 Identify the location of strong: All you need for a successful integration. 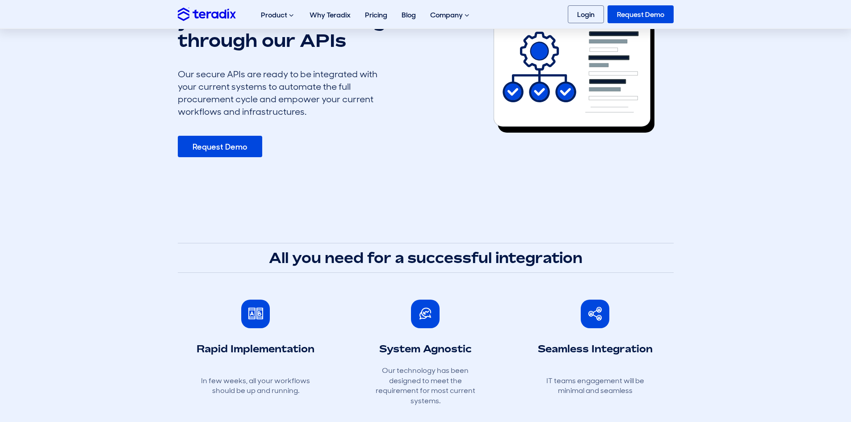
(426, 258).